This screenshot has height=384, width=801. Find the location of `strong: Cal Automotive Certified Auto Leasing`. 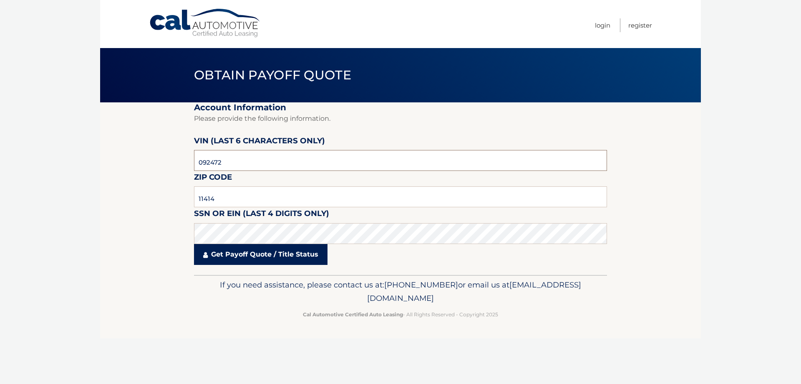

strong: Cal Automotive Certified Auto Leasing is located at coordinates (353, 314).